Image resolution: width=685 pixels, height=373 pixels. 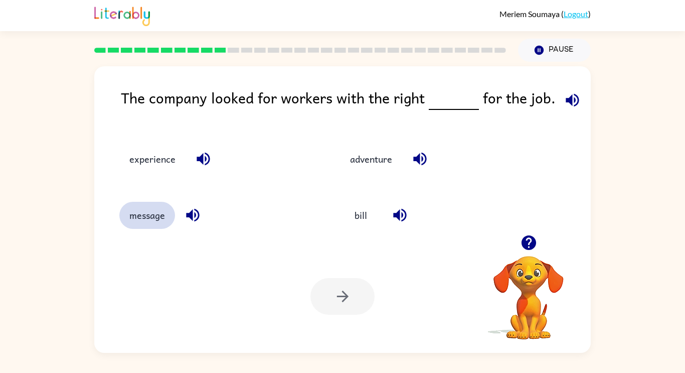 What do you see at coordinates (361, 215) in the screenshot?
I see `button: bill` at bounding box center [361, 215].